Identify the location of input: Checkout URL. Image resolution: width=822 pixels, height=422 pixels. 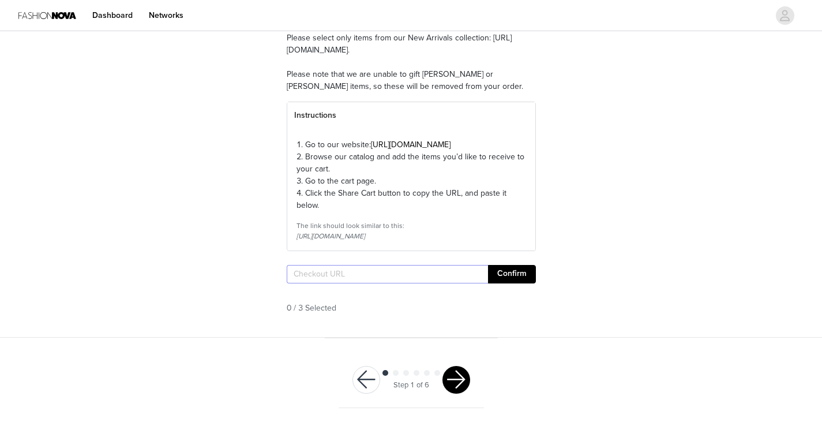
(387, 274).